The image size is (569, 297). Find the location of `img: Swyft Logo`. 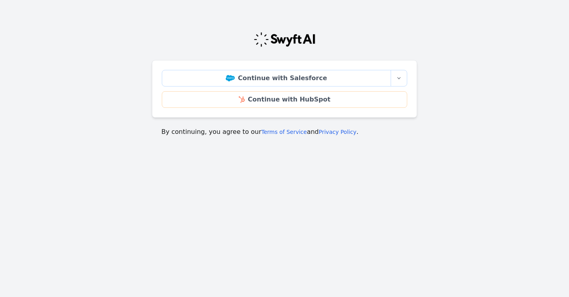

img: Swyft Logo is located at coordinates (284, 39).